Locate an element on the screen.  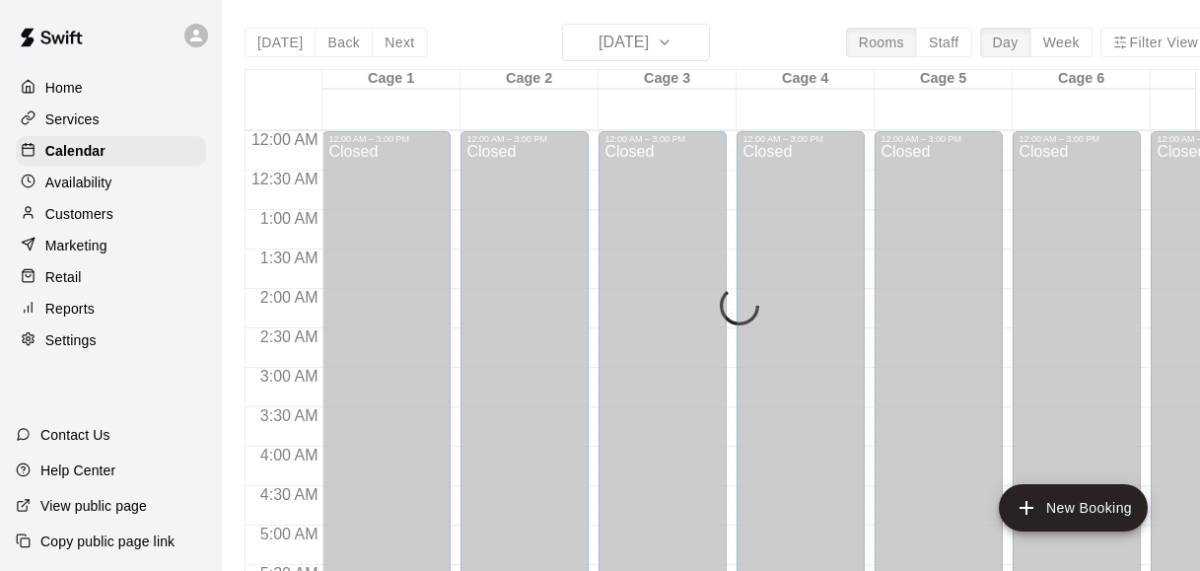
span: 3:00 AM is located at coordinates (289, 376).